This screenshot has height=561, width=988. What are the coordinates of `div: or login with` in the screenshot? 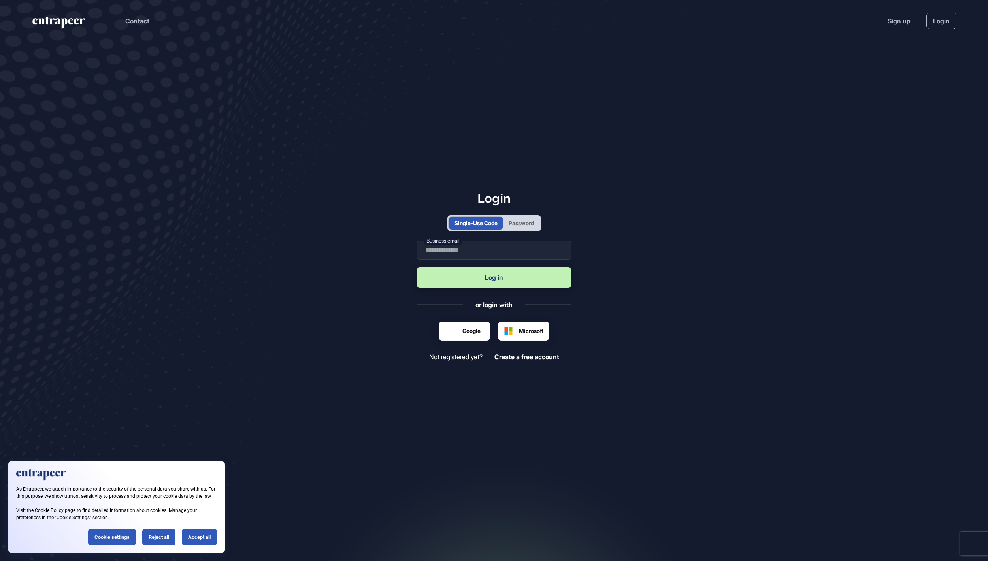 It's located at (494, 305).